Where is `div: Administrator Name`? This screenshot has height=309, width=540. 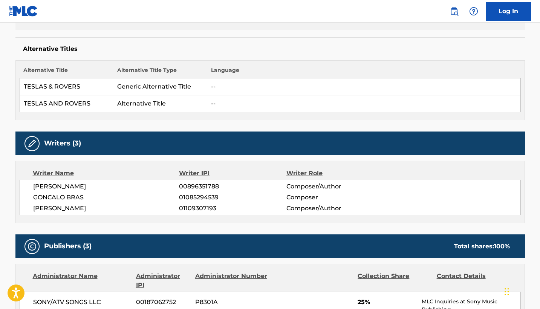
div: Administrator Name is located at coordinates (81, 281).